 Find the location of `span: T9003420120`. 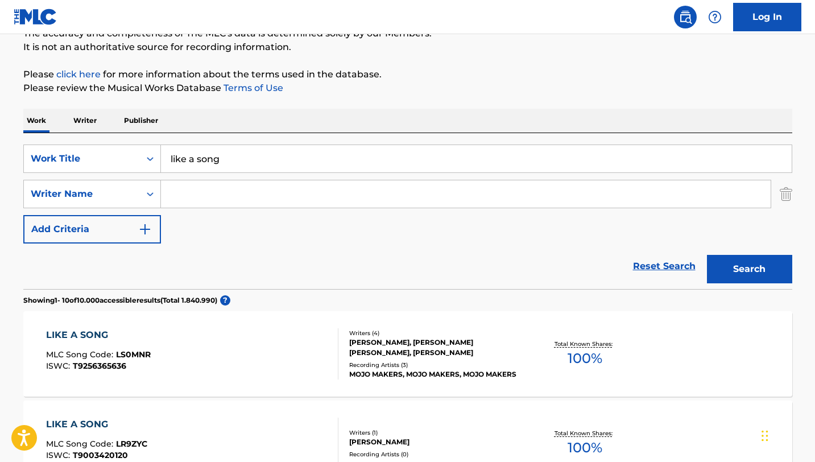

span: T9003420120 is located at coordinates (100, 455).